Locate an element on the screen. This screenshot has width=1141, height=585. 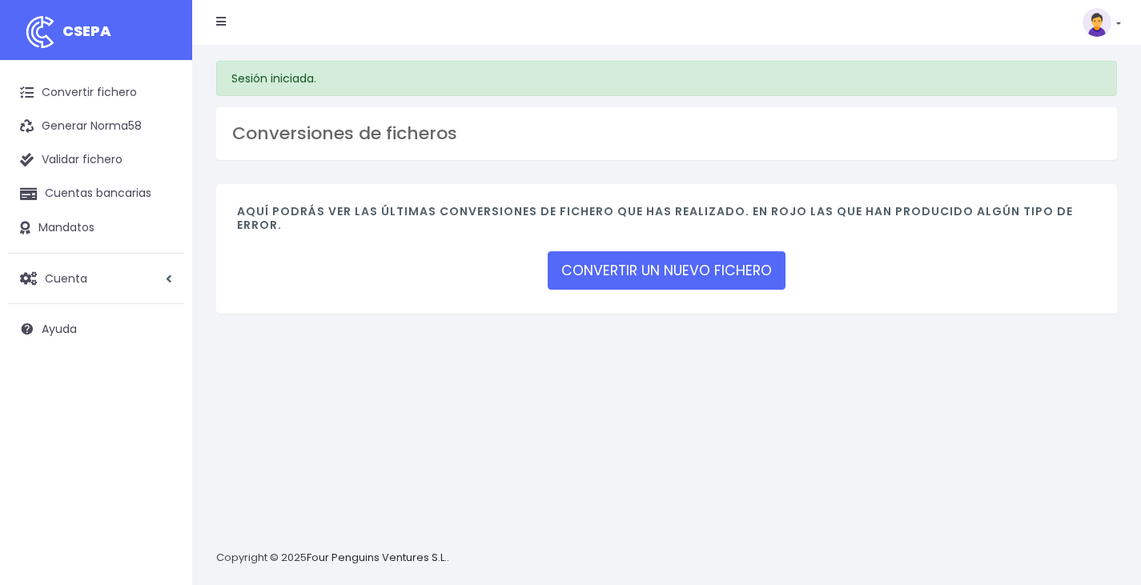
a: Cuenta is located at coordinates (96, 279).